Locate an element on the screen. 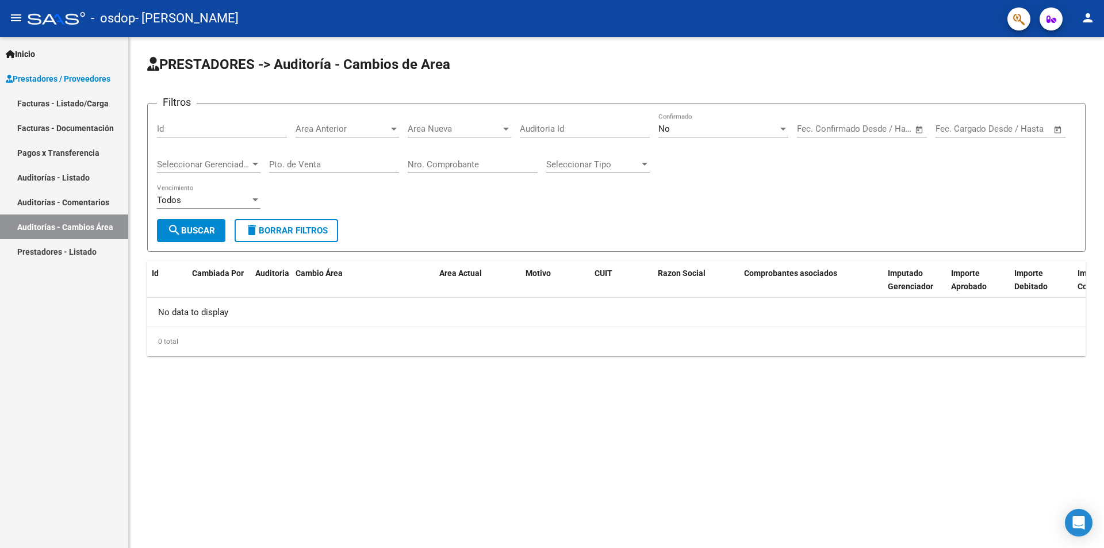 This screenshot has width=1104, height=548. span: Auditoria is located at coordinates (272, 273).